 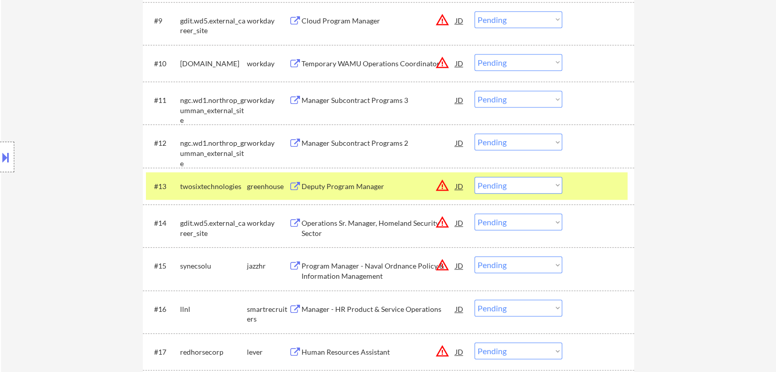 I want to click on div: Temporary WAMU Operations Coordinator, so click(x=379, y=64).